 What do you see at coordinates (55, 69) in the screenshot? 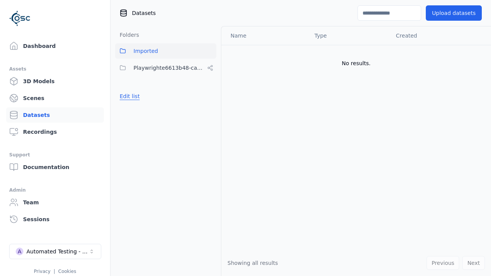
I see `div: Assets` at bounding box center [55, 69].